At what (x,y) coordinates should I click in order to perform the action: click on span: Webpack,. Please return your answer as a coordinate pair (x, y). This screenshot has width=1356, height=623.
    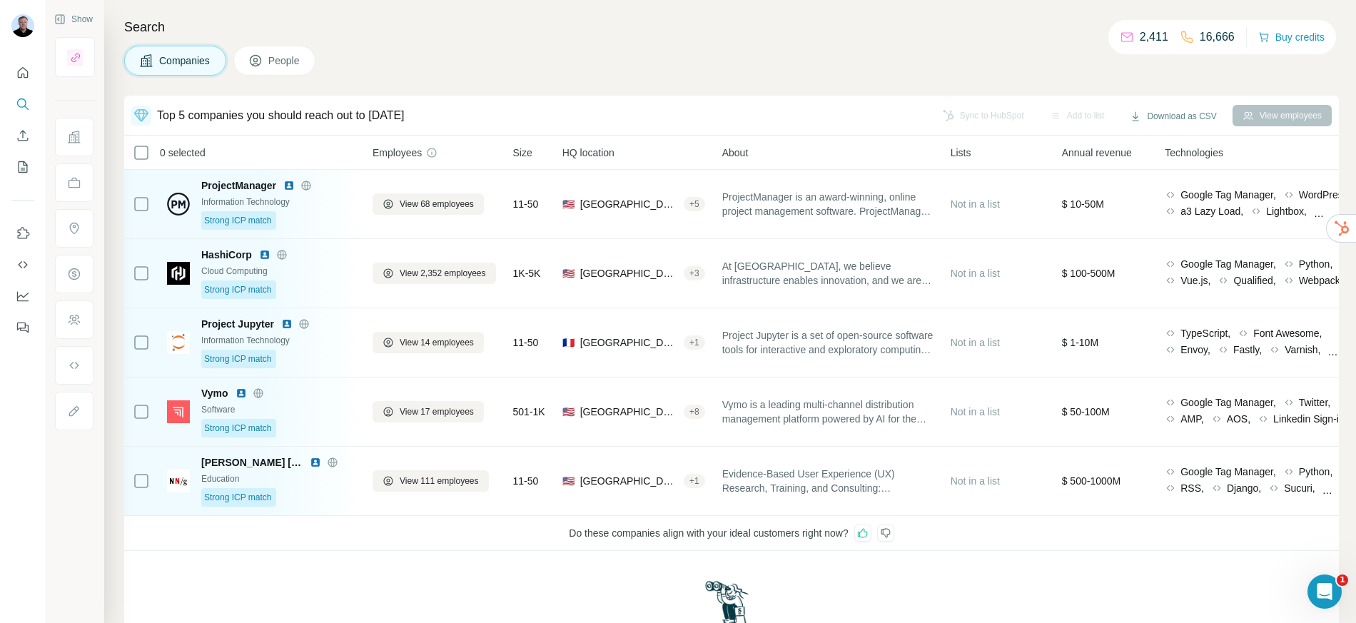
    Looking at the image, I should click on (1321, 280).